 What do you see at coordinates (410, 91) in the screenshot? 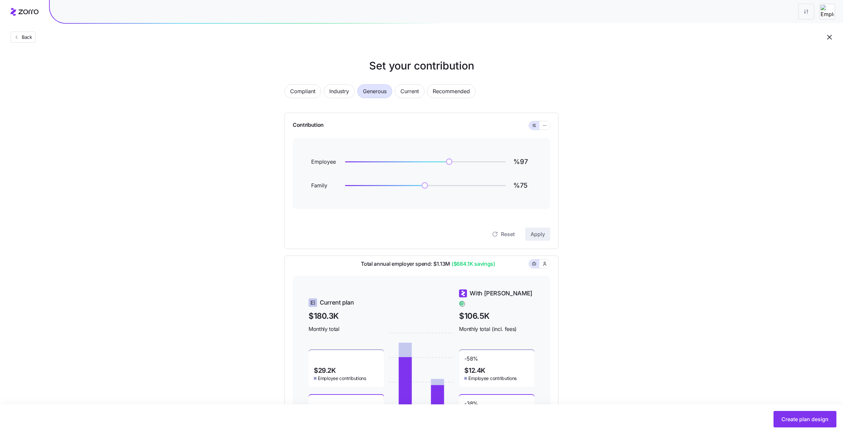
I see `span: Current` at bounding box center [410, 91].